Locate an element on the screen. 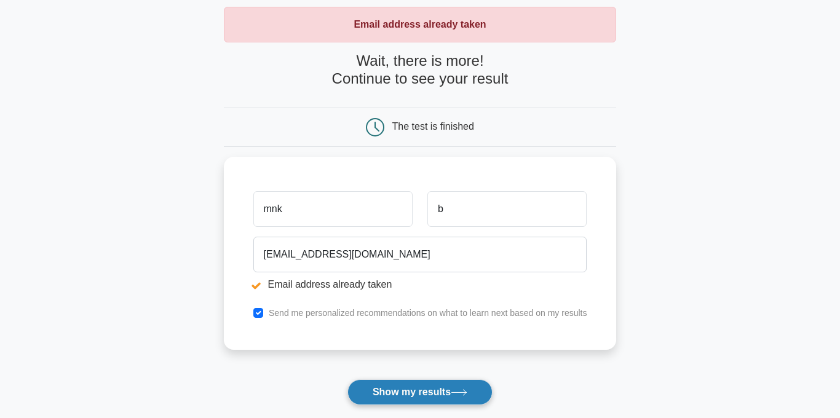 The image size is (840, 418). strong: Email address already taken is located at coordinates (419, 24).